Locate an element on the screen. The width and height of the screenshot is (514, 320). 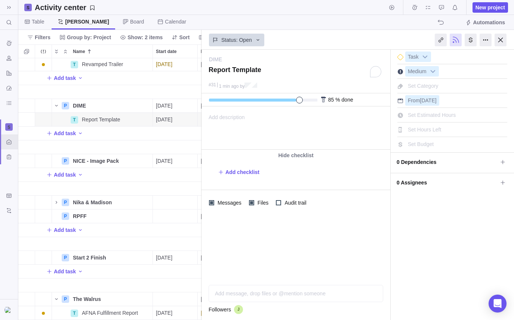
span: Save your current layout and filters as a View is located at coordinates (65, 7).